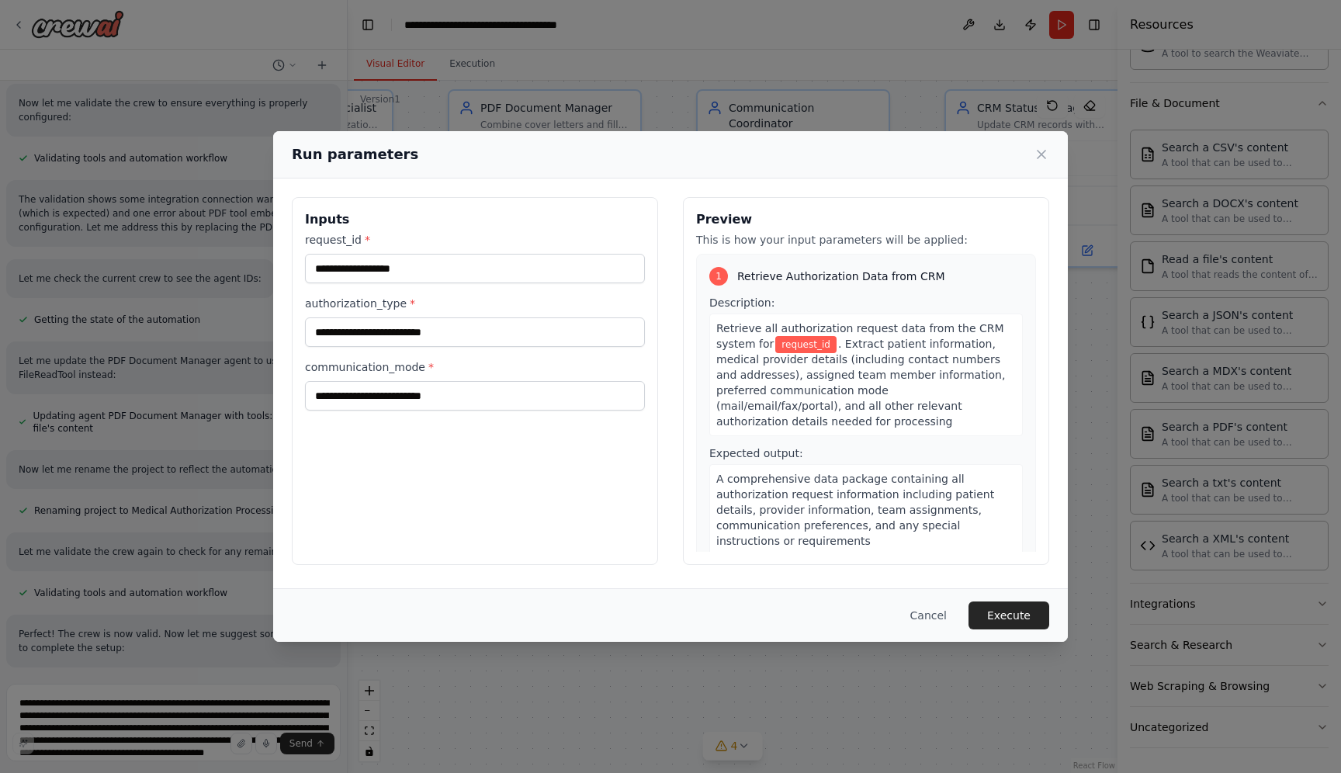  Describe the element at coordinates (742, 303) in the screenshot. I see `span: Description:` at that location.